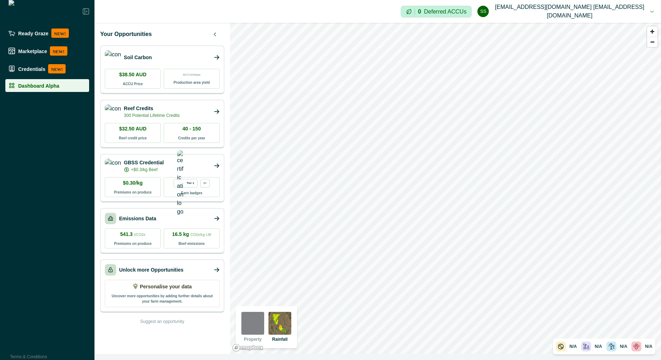  I want to click on p: +$0.3/kg Beef, so click(144, 170).